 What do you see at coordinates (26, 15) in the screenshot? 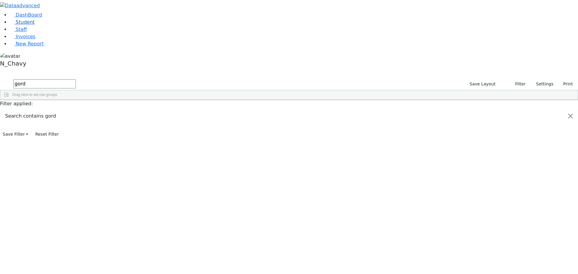
I see `a: DashBoard` at bounding box center [26, 15].